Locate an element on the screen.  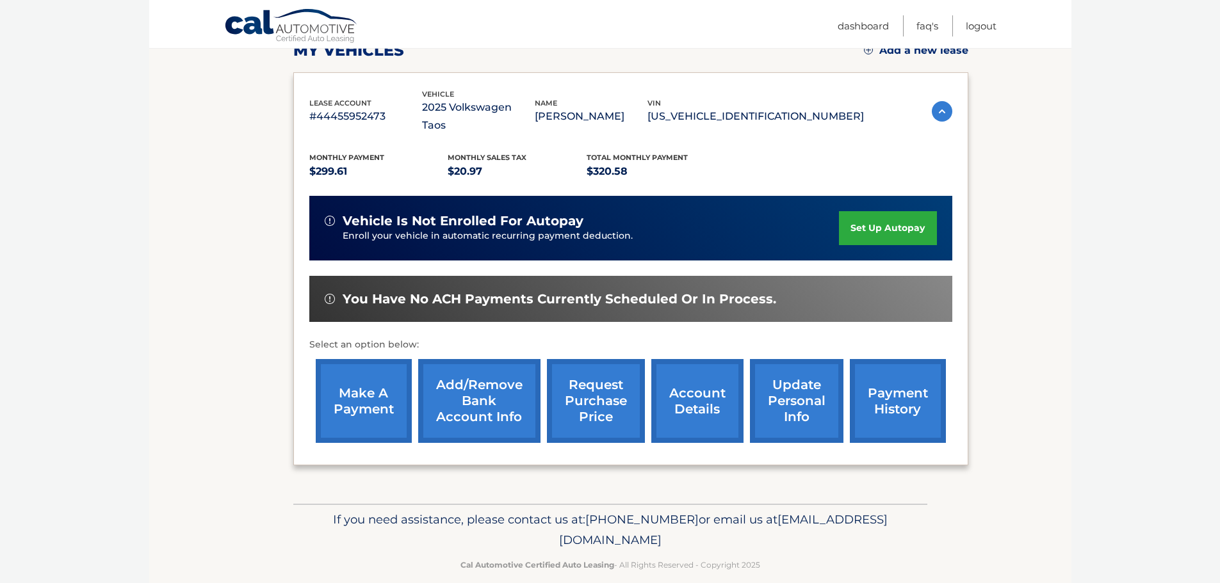
span: lease account is located at coordinates (340, 103).